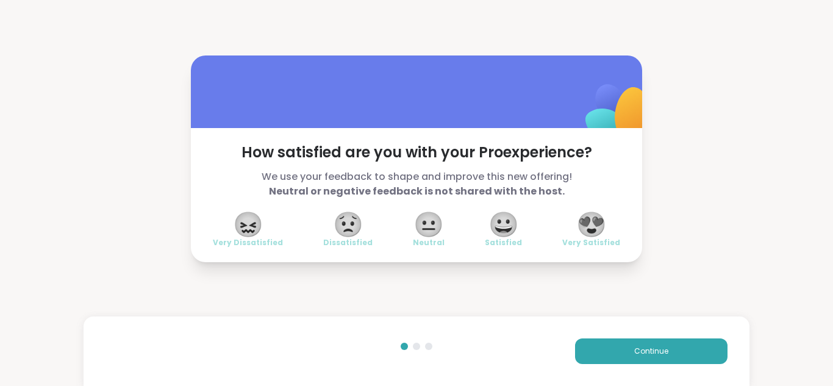  What do you see at coordinates (429, 243) in the screenshot?
I see `span: Neutral` at bounding box center [429, 243].